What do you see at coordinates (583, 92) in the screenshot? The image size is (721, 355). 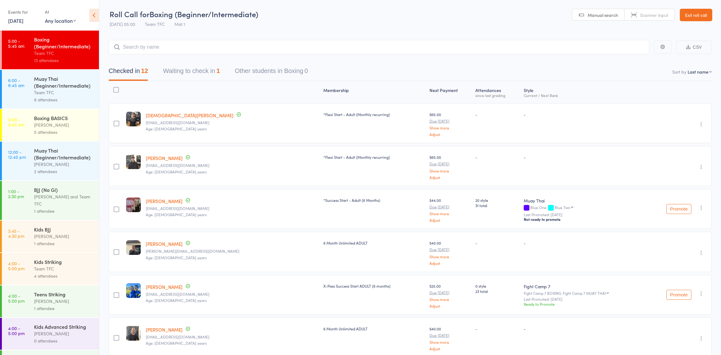 I see `div: Style` at bounding box center [583, 92].